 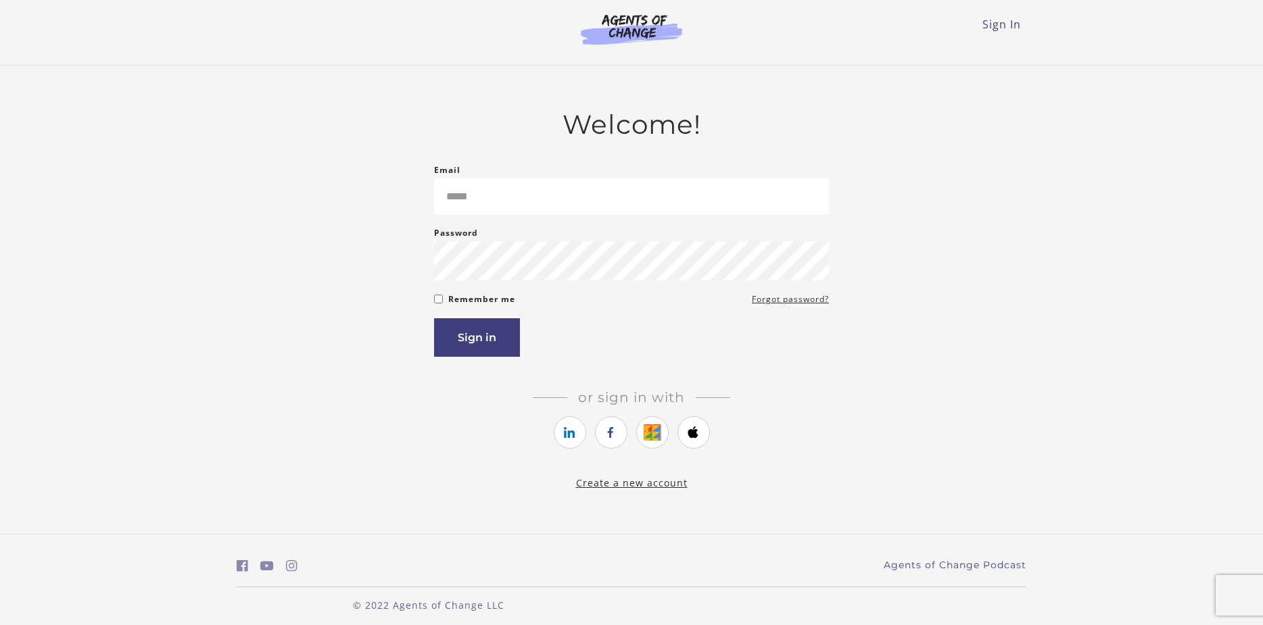 I want to click on span: Or sign in with, so click(x=631, y=397).